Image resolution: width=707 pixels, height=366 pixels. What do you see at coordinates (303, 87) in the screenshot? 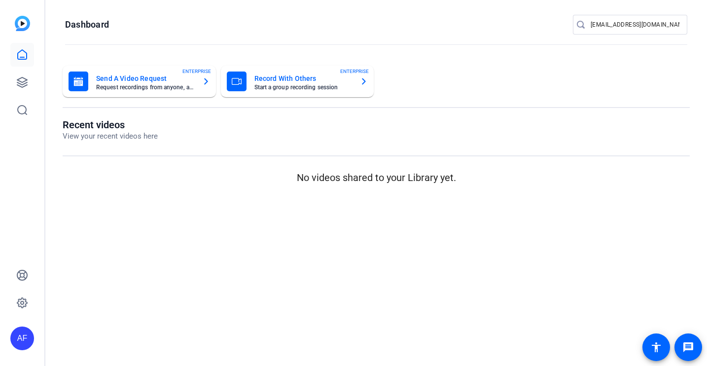
I see `mat-card-subtitle: Start a group recording session` at bounding box center [303, 87].